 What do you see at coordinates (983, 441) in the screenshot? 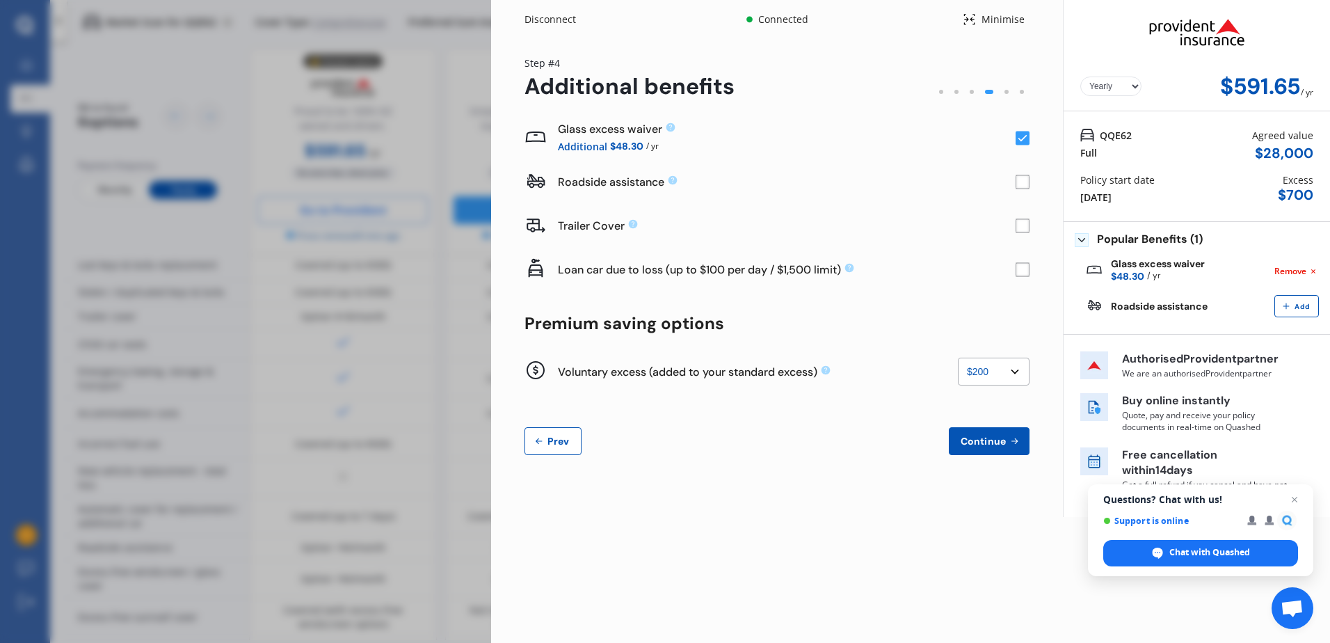
I see `span: Continue` at bounding box center [983, 441].